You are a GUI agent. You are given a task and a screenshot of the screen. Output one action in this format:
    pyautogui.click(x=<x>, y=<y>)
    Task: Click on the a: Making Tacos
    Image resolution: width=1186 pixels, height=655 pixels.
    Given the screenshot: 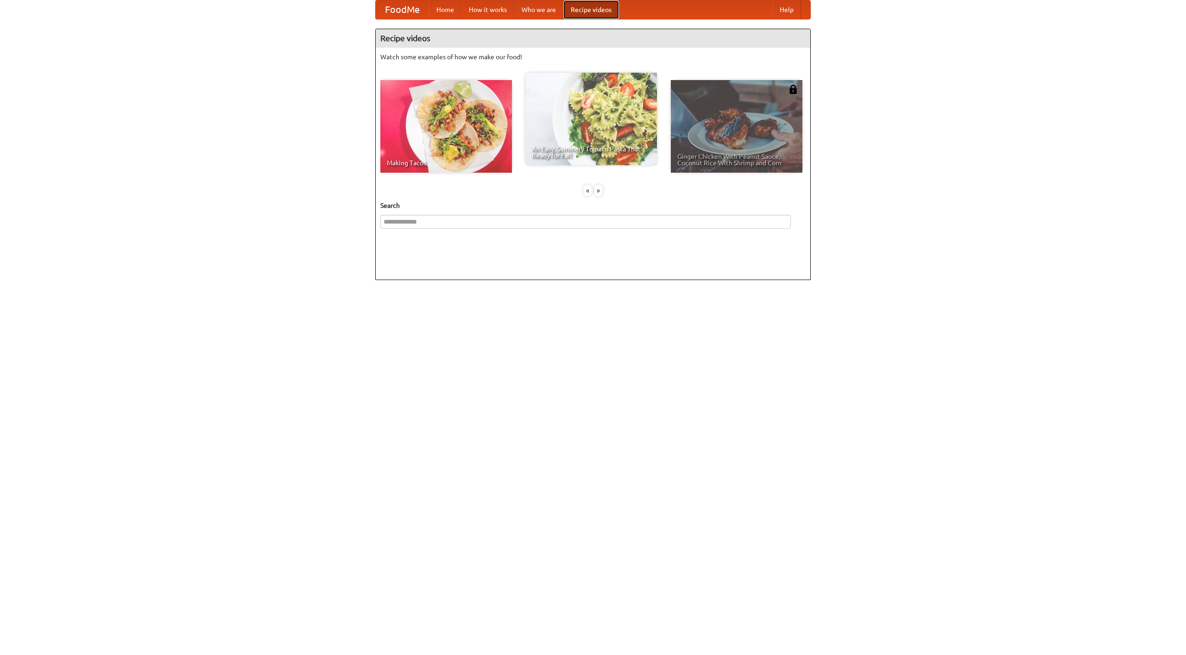 What is the action you would take?
    pyautogui.click(x=446, y=126)
    